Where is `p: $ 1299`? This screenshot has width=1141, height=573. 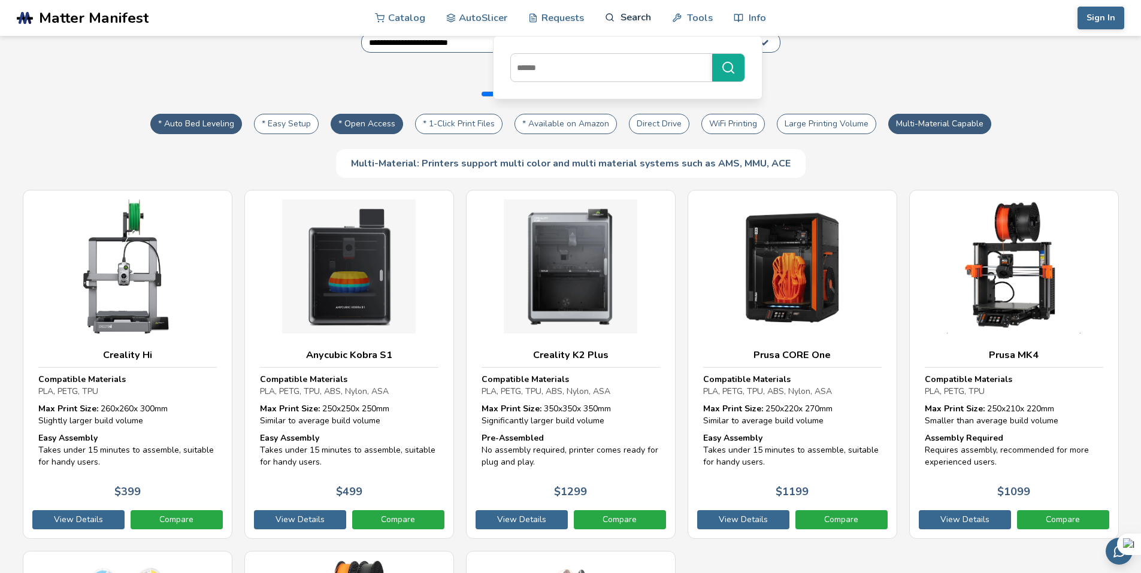 p: $ 1299 is located at coordinates (570, 492).